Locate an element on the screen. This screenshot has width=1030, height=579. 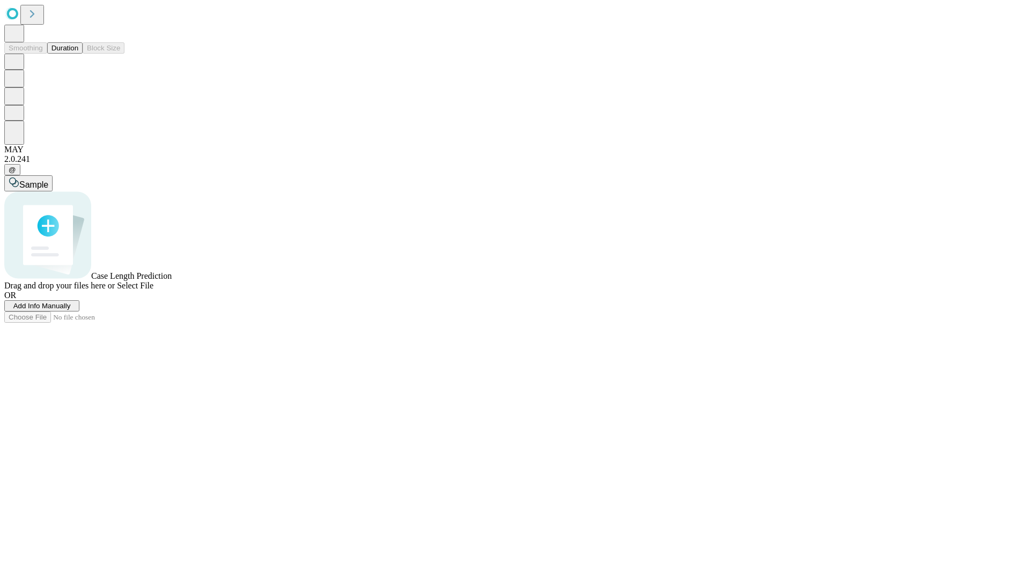
span: Sample is located at coordinates (34, 185).